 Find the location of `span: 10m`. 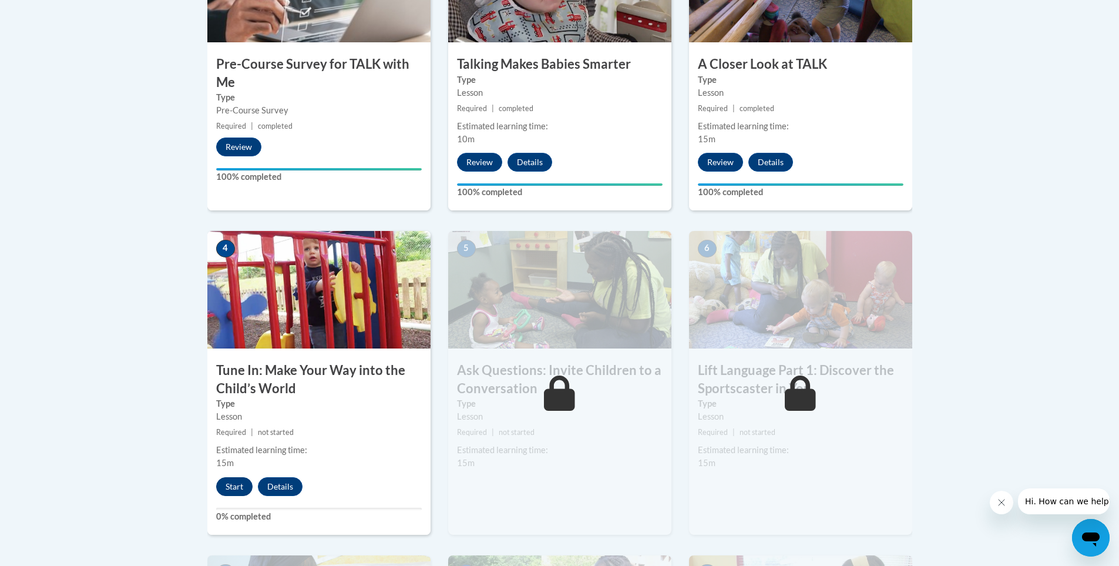

span: 10m is located at coordinates (466, 139).